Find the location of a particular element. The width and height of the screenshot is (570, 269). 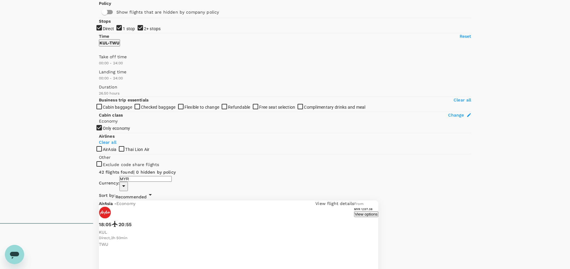

p: 18:05 is located at coordinates (105, 225).